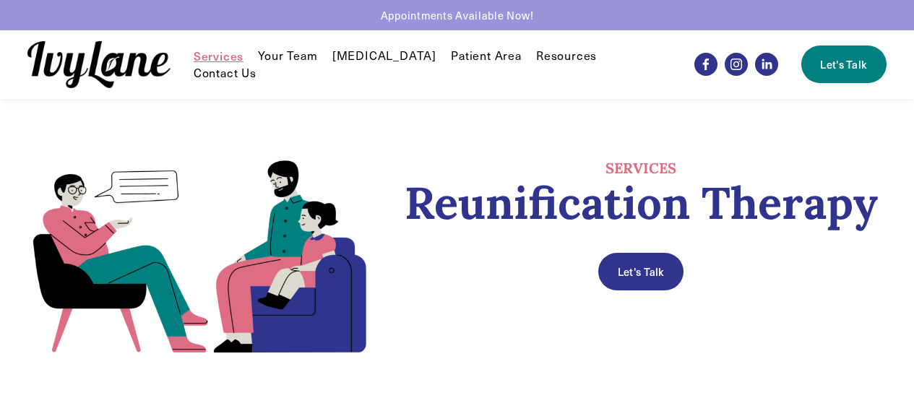  What do you see at coordinates (737, 64) in the screenshot?
I see `a: Instagram` at bounding box center [737, 64].